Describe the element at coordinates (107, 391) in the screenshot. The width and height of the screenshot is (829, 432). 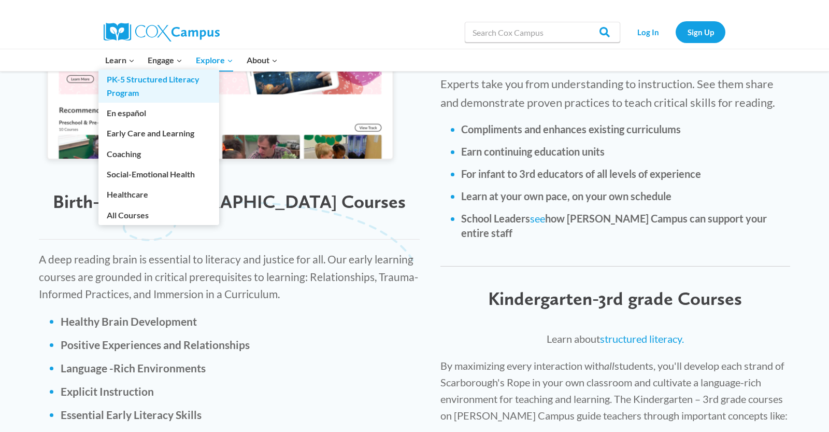
I see `b: Explicit Instruction` at that location.